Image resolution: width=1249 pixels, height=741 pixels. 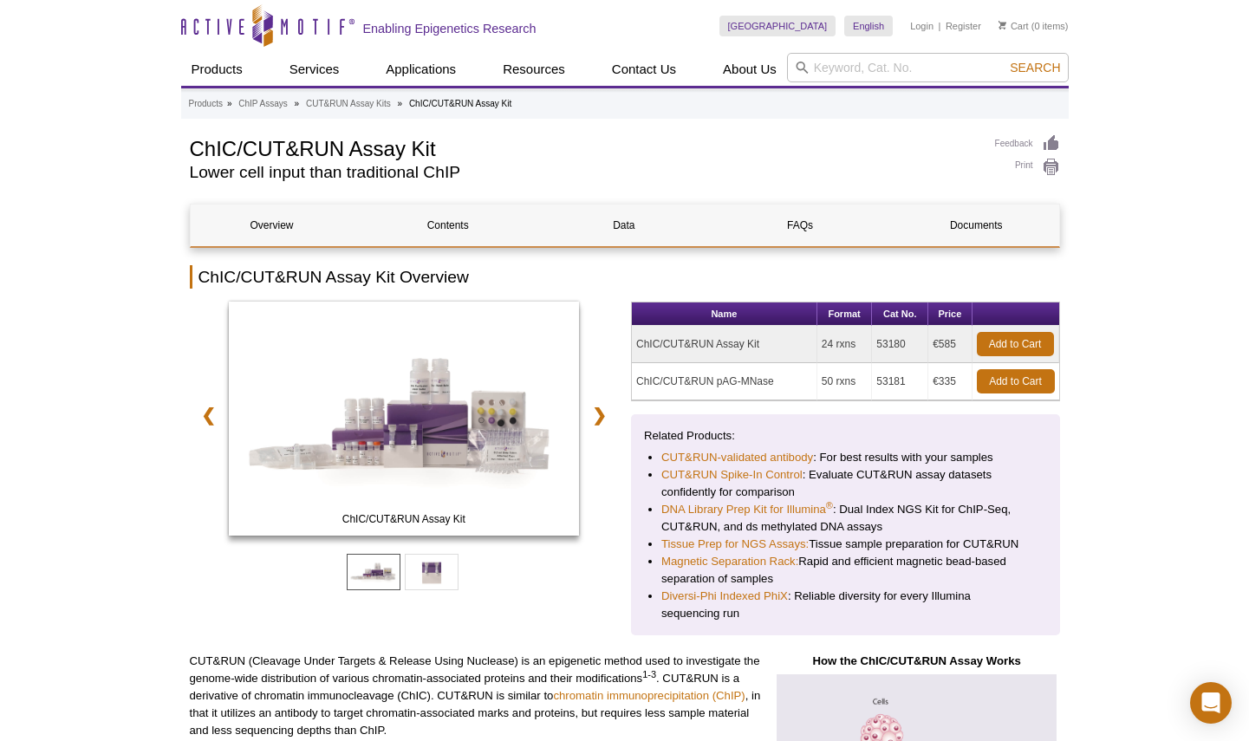 What do you see at coordinates (900, 381) in the screenshot?
I see `td: 53181` at bounding box center [900, 381].